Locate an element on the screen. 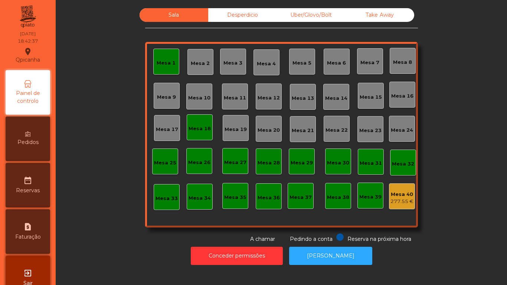 This screenshot has width=507, height=285. div: Mesa 22 is located at coordinates (337, 130).